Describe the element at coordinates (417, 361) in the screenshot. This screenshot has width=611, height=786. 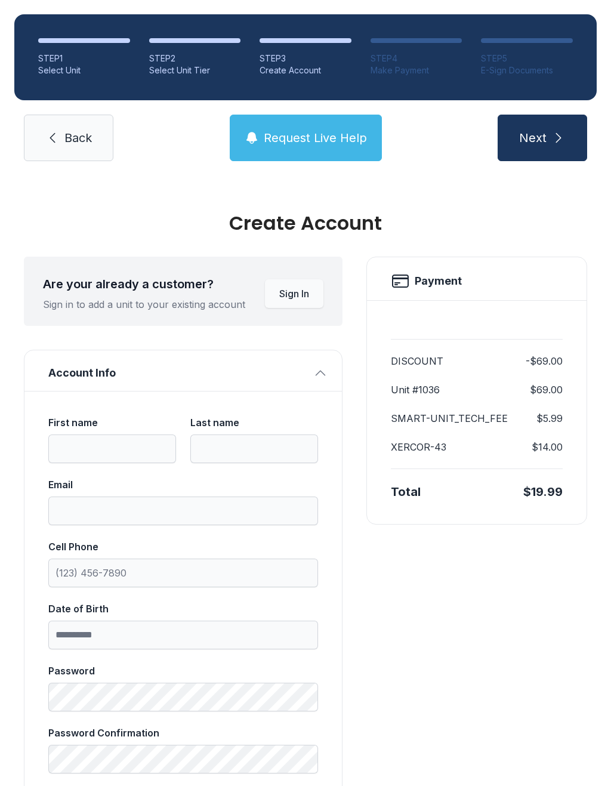
I see `dt: DISCOUNT` at that location.